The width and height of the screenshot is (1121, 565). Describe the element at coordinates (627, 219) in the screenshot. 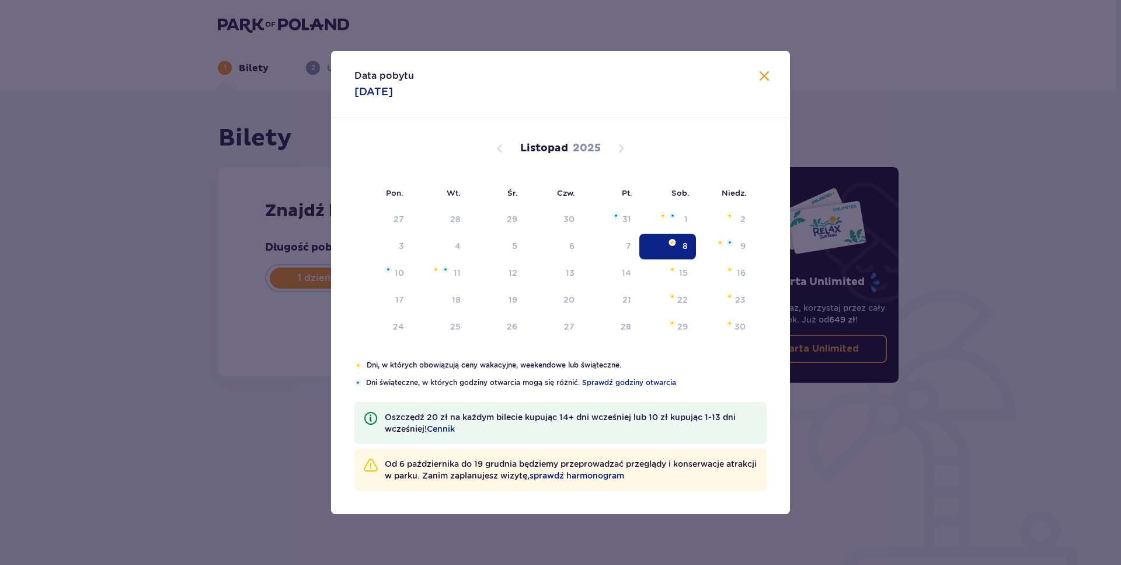

I see `div: 31` at that location.